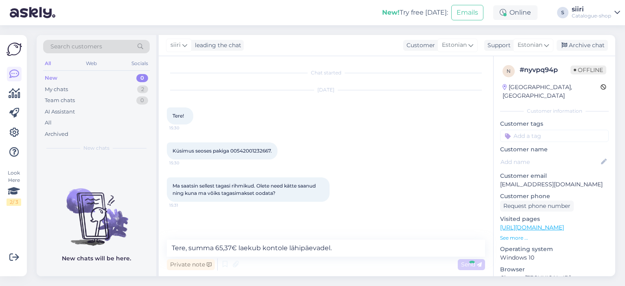 Image resolution: width=625 pixels, height=286 pixels. What do you see at coordinates (14, 188) in the screenshot?
I see `div: Look Here` at bounding box center [14, 188].